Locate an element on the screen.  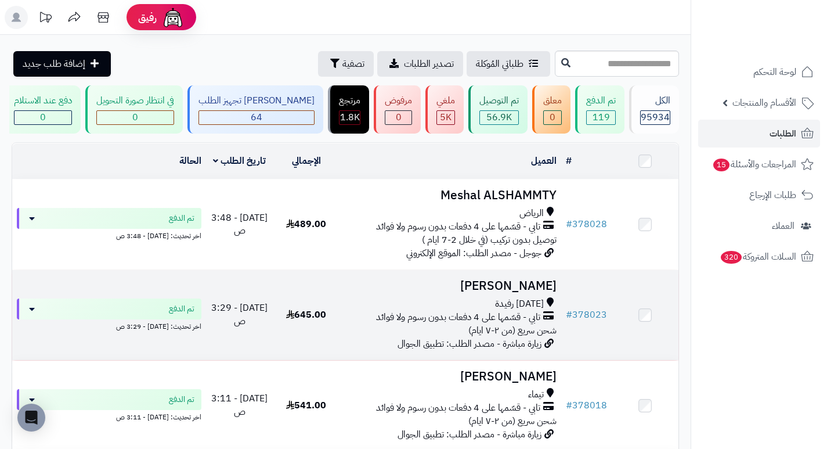
div: معلق is located at coordinates (553, 100).